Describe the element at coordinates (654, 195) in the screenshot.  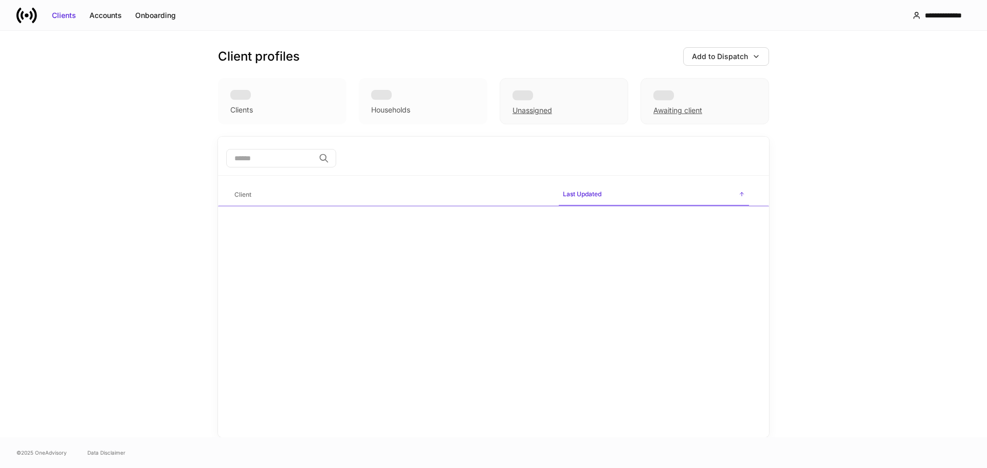
I see `span: Last Updated` at that location.